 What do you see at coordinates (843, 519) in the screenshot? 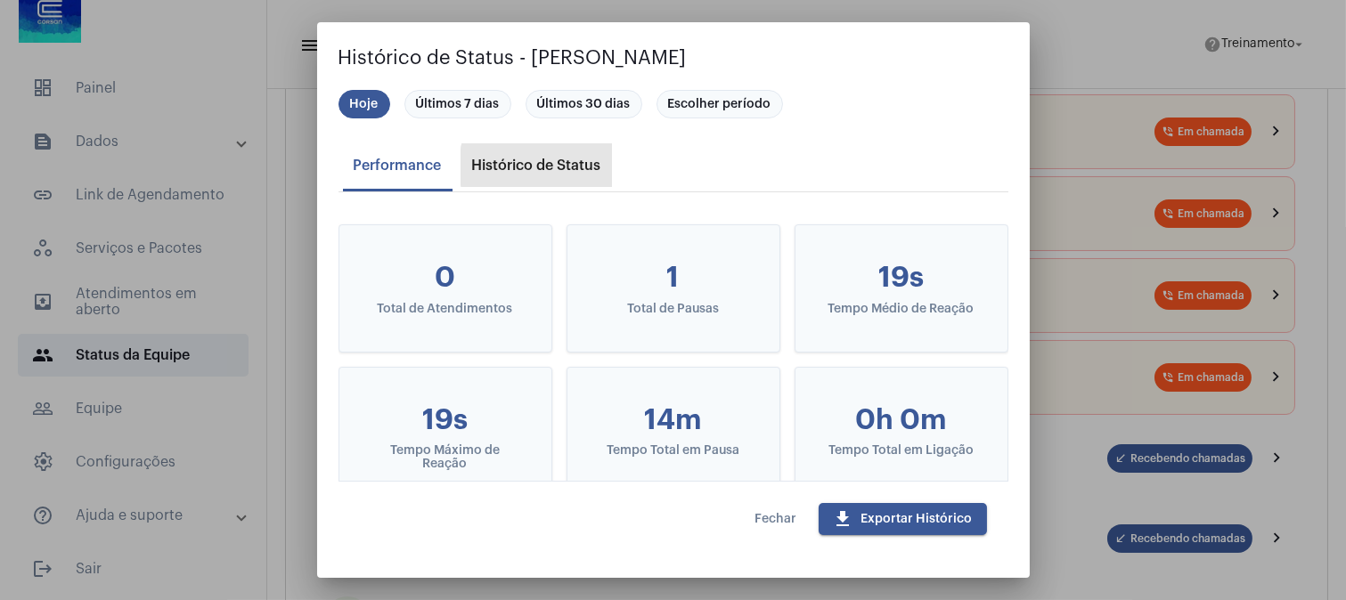
I see `mat-icon: download` at bounding box center [843, 519].